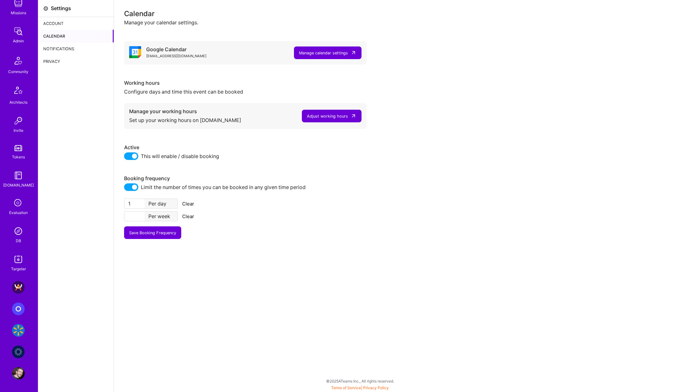 This screenshot has width=682, height=392. Describe the element at coordinates (18, 352) in the screenshot. I see `img: Clearme: Designer for mobile application` at that location.